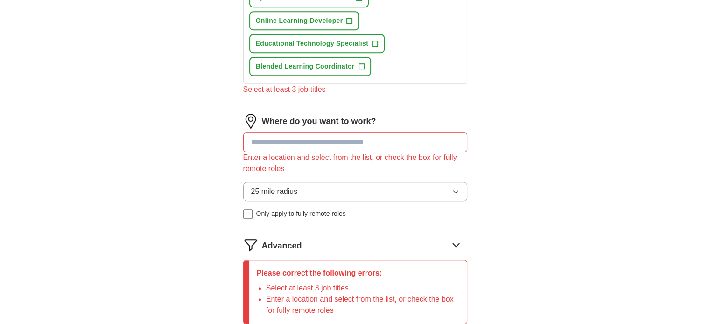 The height and width of the screenshot is (324, 710). What do you see at coordinates (282, 246) in the screenshot?
I see `span: Advanced` at bounding box center [282, 246].